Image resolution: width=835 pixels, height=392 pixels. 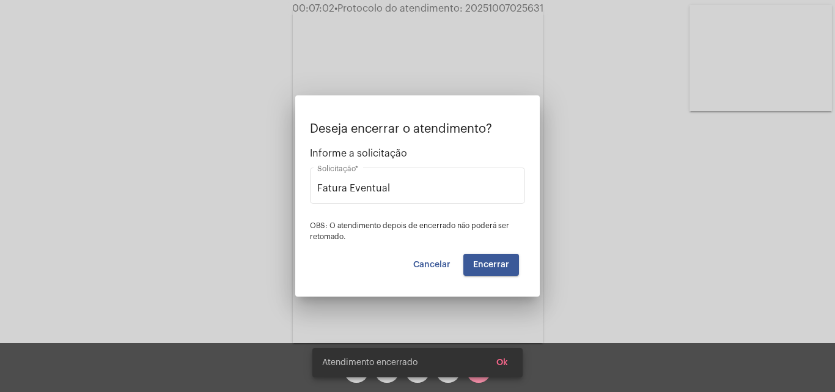 What do you see at coordinates (431, 265) in the screenshot?
I see `button: Cancelar` at bounding box center [431, 265].